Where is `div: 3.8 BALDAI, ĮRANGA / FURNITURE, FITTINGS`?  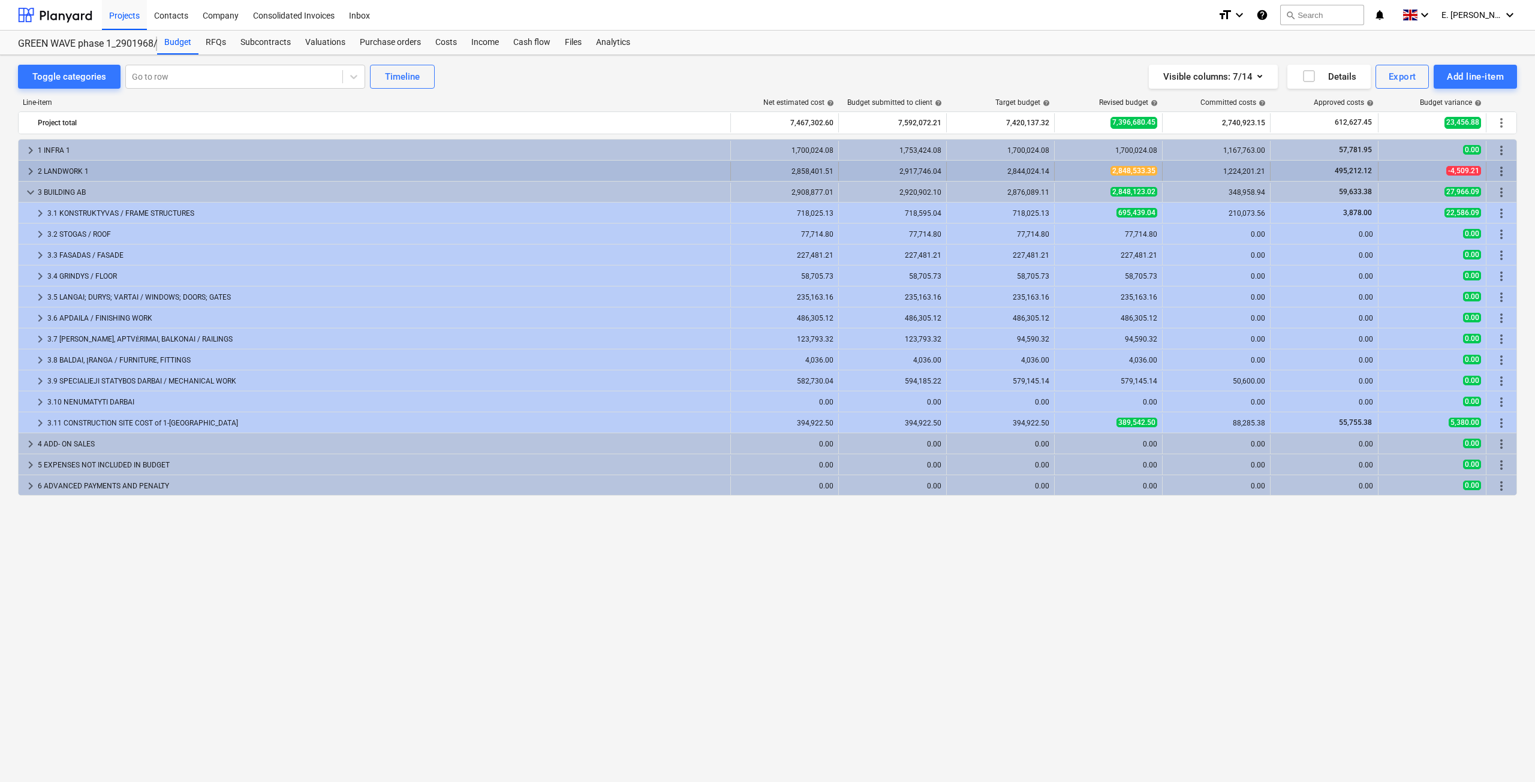
div: 3.8 BALDAI, ĮRANGA / FURNITURE, FITTINGS is located at coordinates (386, 360).